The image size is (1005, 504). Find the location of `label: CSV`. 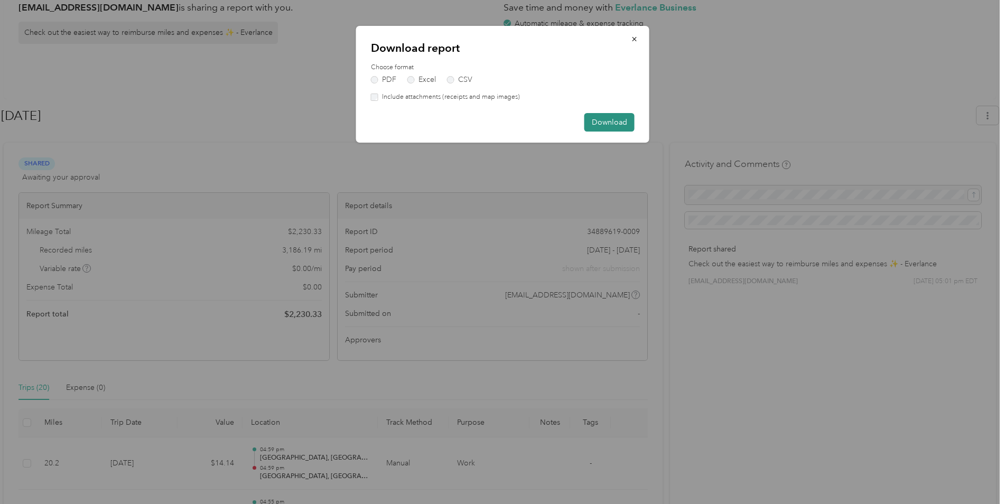

label: CSV is located at coordinates (460, 80).